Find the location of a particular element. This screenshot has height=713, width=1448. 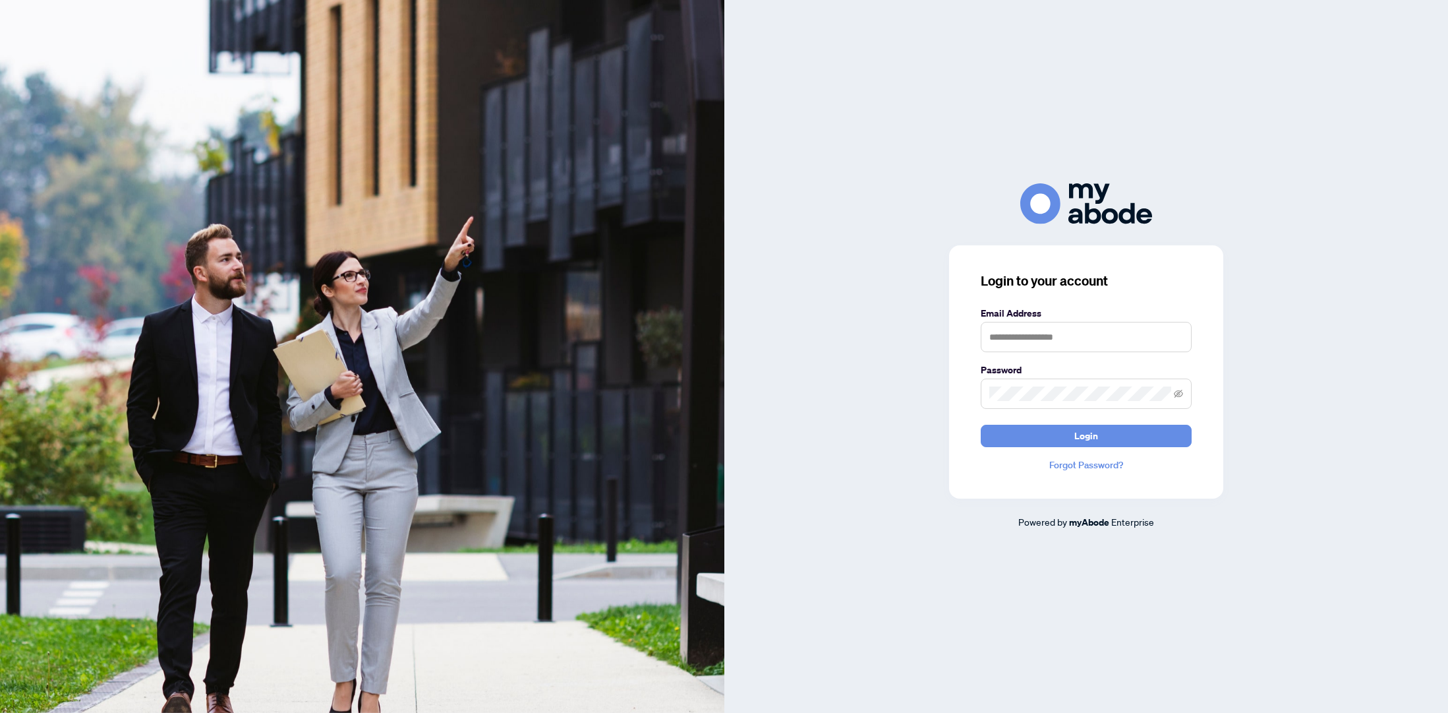

a: myAbode is located at coordinates (1089, 522).